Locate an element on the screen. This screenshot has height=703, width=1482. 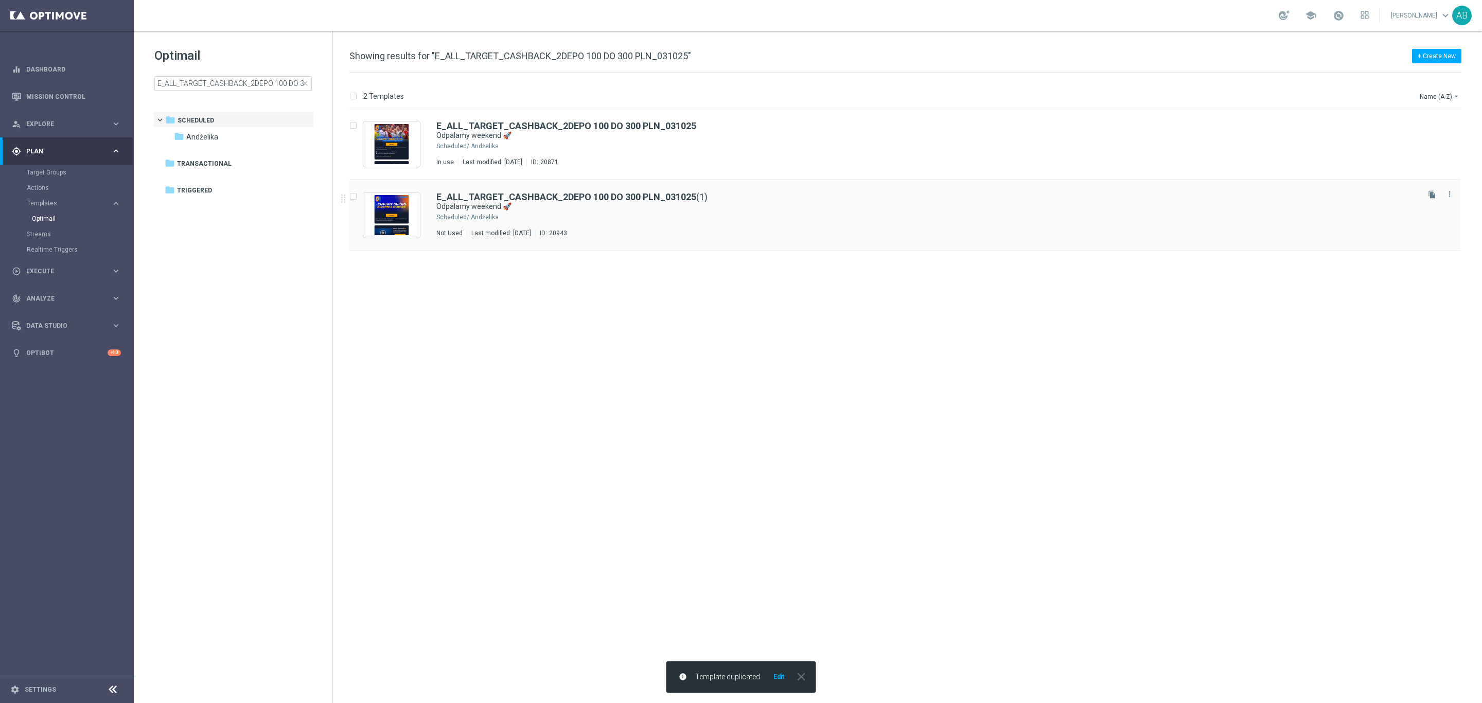
p: 2 Templates is located at coordinates (383, 96).